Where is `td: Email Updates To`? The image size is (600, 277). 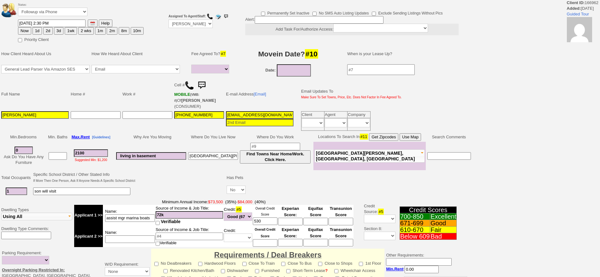 td: Email Updates To is located at coordinates (349, 94).